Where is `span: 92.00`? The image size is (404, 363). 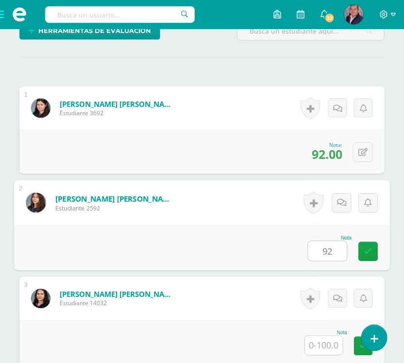 span: 92.00 is located at coordinates (327, 154).